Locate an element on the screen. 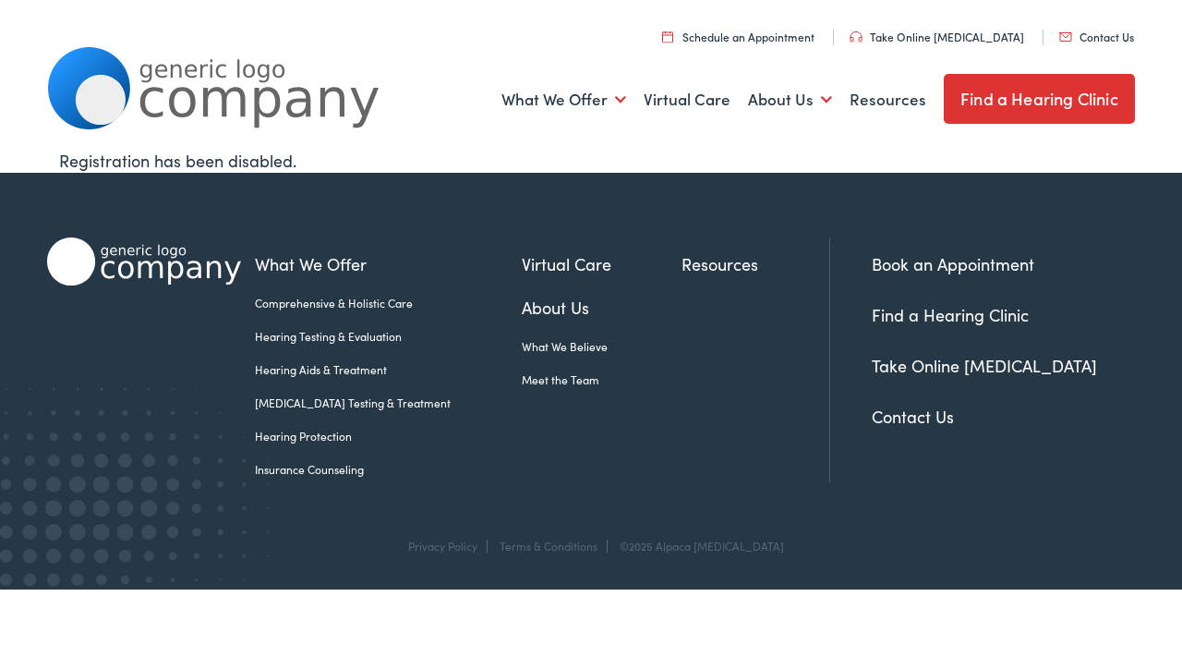 This screenshot has height=657, width=1182. a: Terms & Conditions is located at coordinates (549, 545).